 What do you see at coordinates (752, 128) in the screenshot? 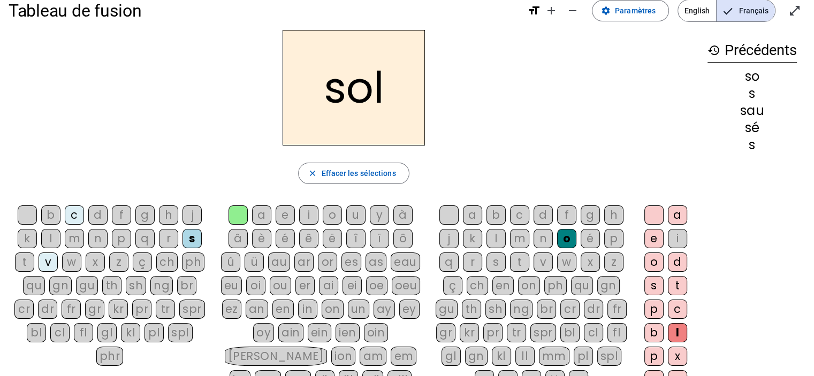
I see `div: sé` at bounding box center [752, 128].